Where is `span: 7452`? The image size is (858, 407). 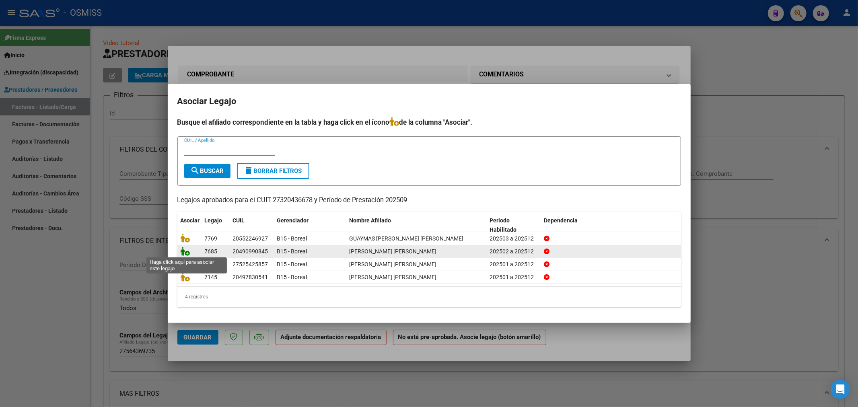 span: 7452 is located at coordinates (211, 264).